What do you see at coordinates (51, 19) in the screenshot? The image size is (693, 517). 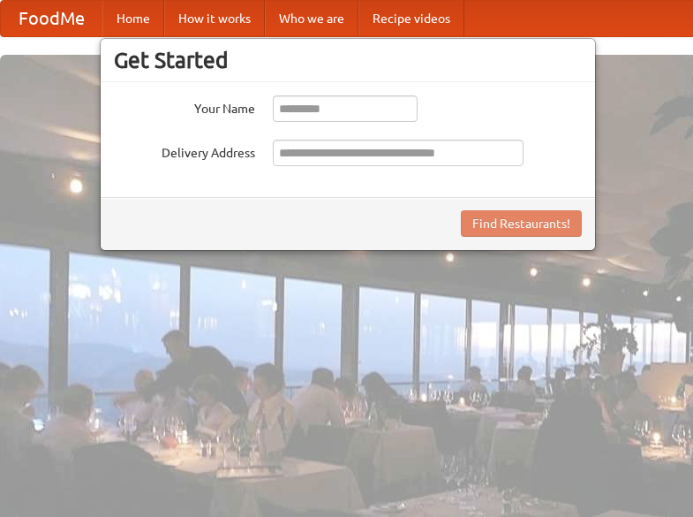 I see `a: FoodMe` at bounding box center [51, 19].